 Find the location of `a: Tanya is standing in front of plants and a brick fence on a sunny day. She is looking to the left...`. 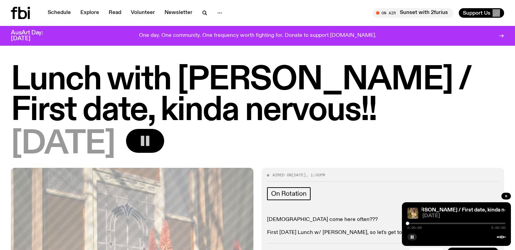

a: Tanya is standing in front of plants and a brick fence on a sunny day. She is looking to the left... is located at coordinates (413, 213).